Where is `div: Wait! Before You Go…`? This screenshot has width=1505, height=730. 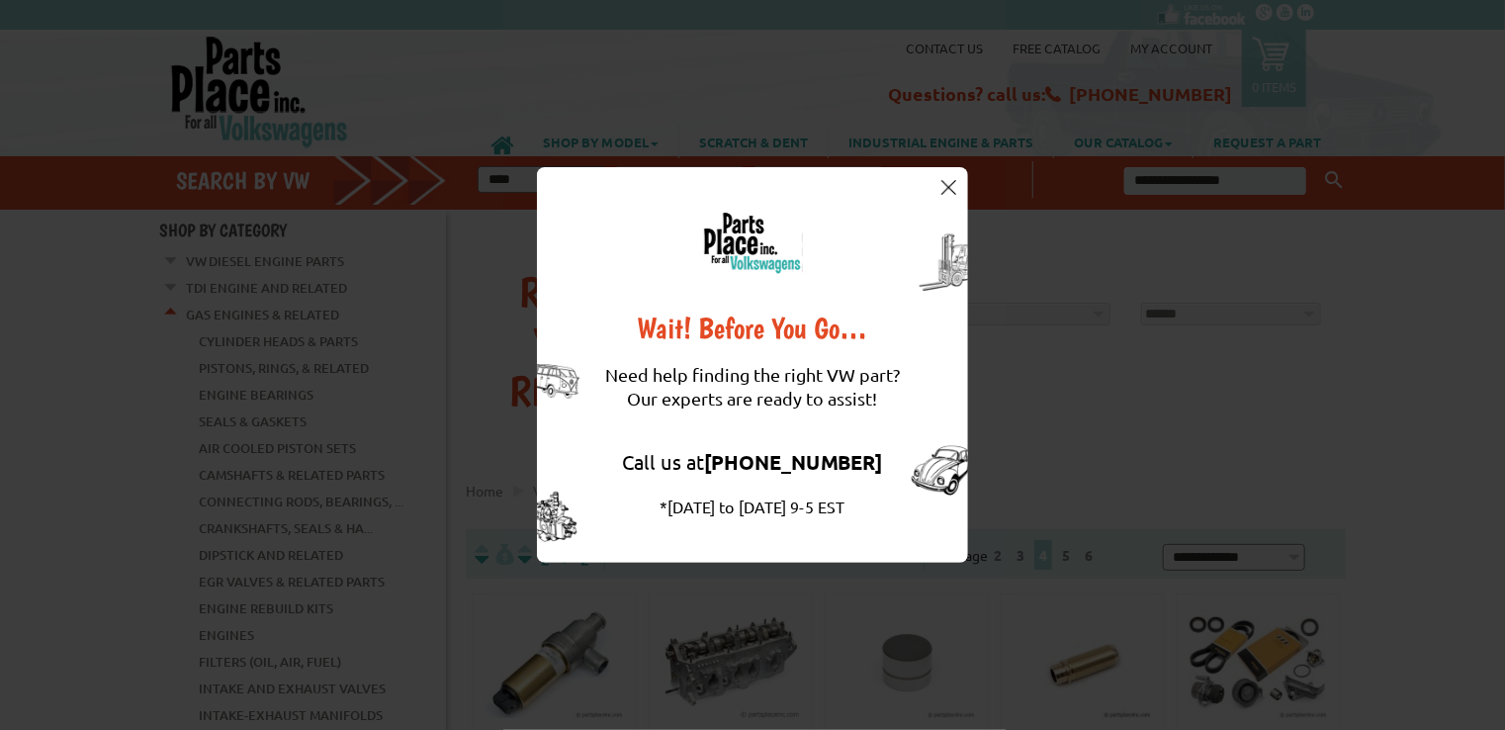 div: Wait! Before You Go… is located at coordinates (753, 328).